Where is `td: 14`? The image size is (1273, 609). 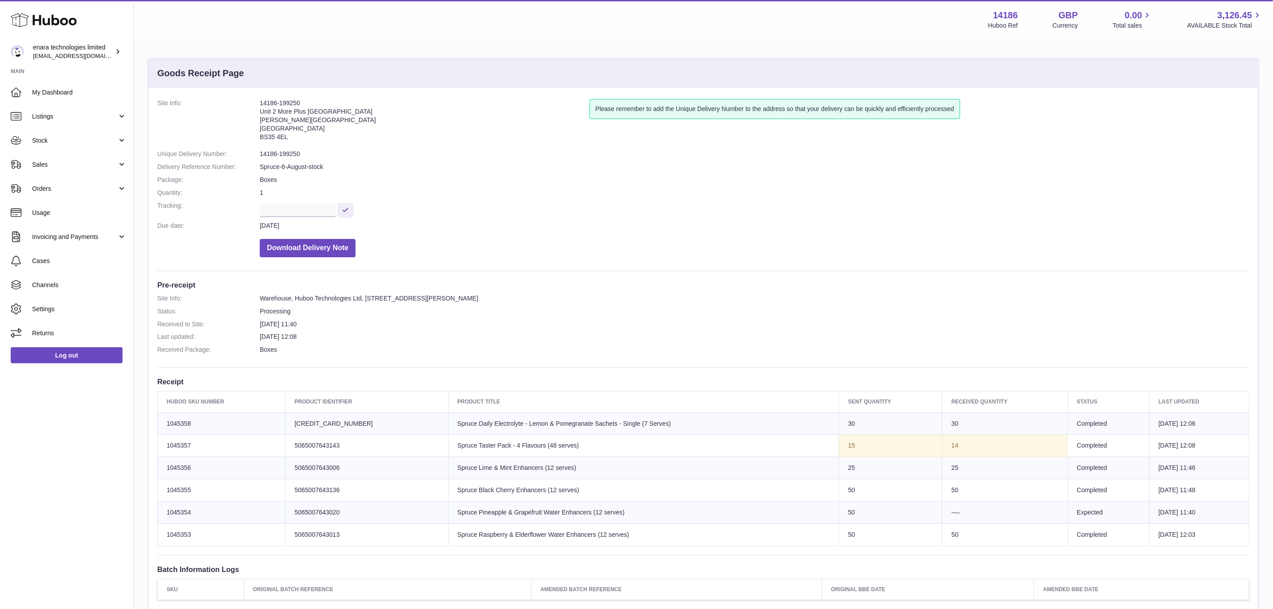 td: 14 is located at coordinates (1005, 446).